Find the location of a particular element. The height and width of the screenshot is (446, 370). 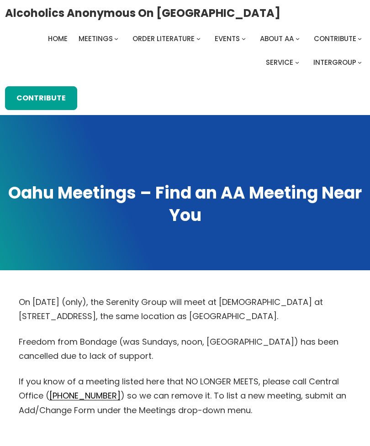

span: Intergroup is located at coordinates (335, 62).